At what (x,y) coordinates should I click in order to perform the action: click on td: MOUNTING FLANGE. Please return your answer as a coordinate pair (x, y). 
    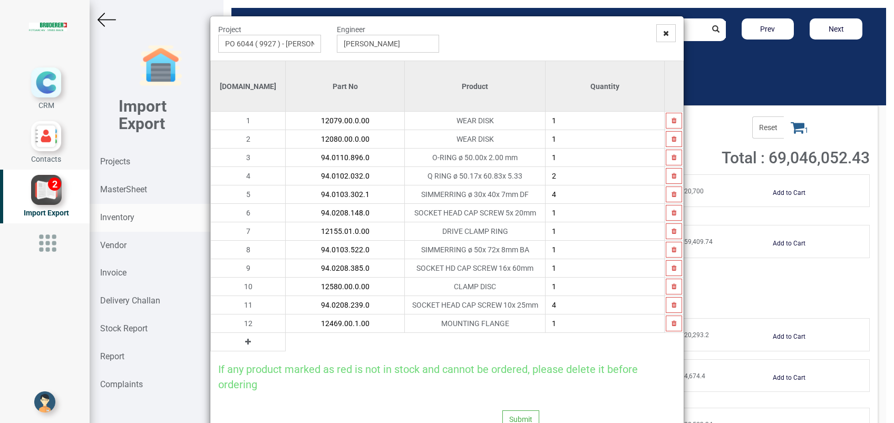
    Looking at the image, I should click on (475, 324).